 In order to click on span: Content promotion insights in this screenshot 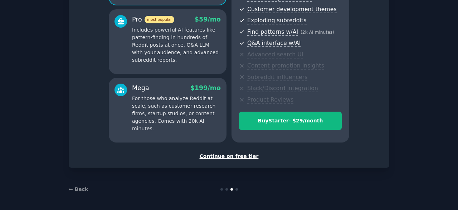, I will do `click(286, 66)`.